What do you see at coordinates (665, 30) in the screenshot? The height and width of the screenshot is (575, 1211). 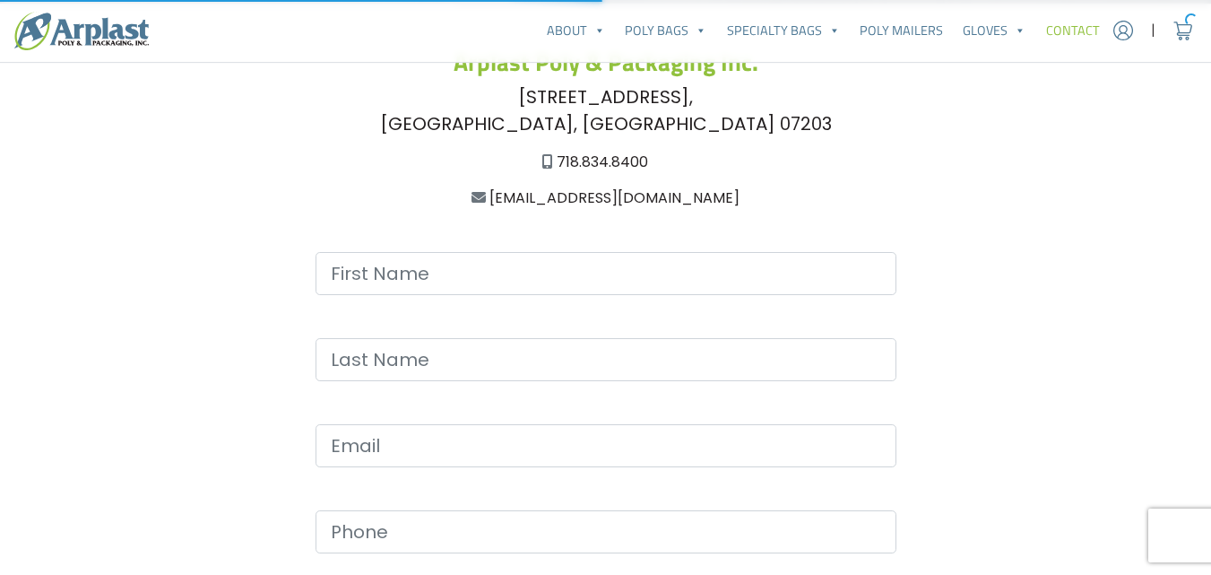 I see `a: Poly Bags` at bounding box center [665, 30].